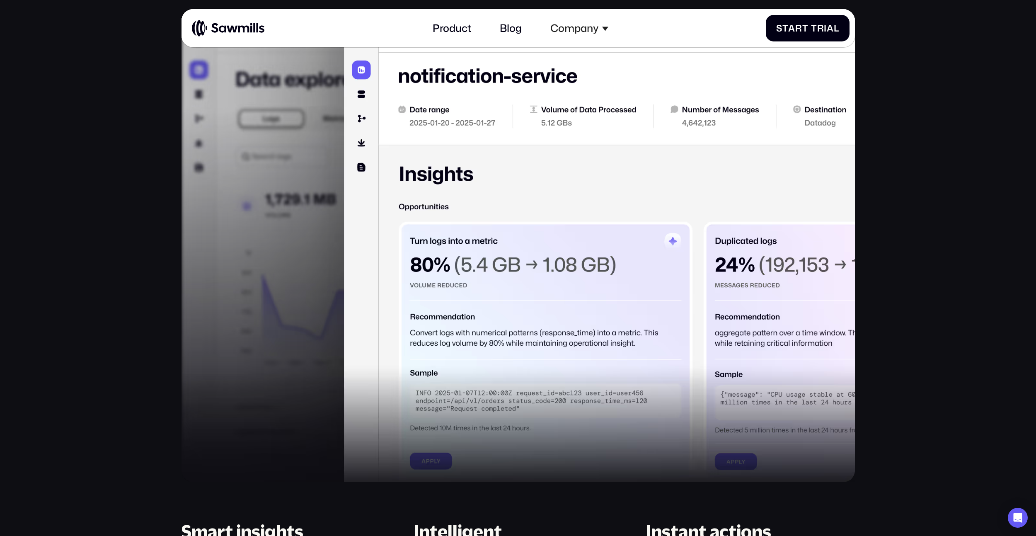  What do you see at coordinates (452, 28) in the screenshot?
I see `a: Product` at bounding box center [452, 28].